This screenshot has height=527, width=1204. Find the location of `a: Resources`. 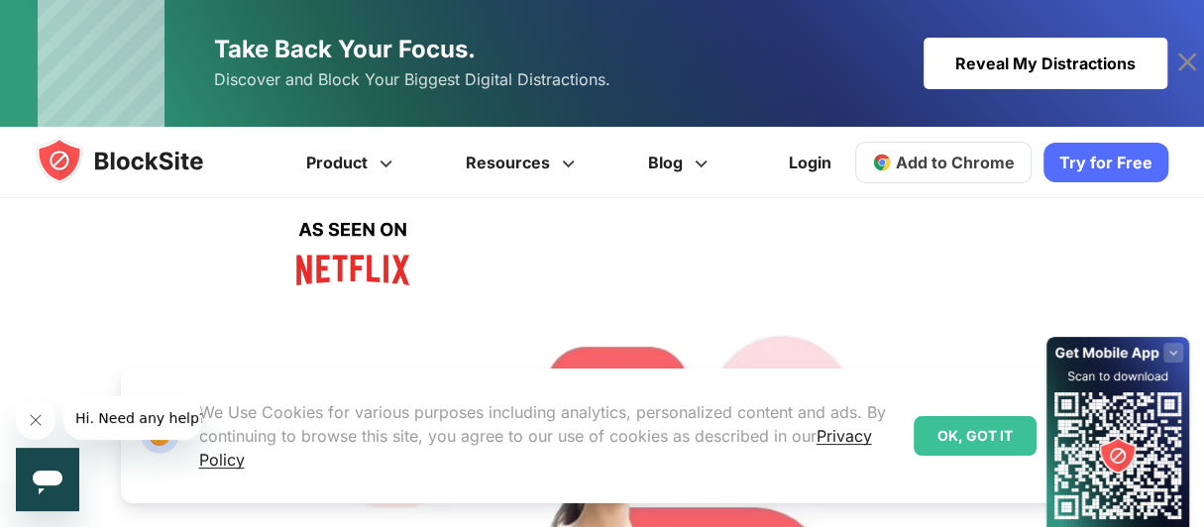

a: Resources is located at coordinates (523, 162).